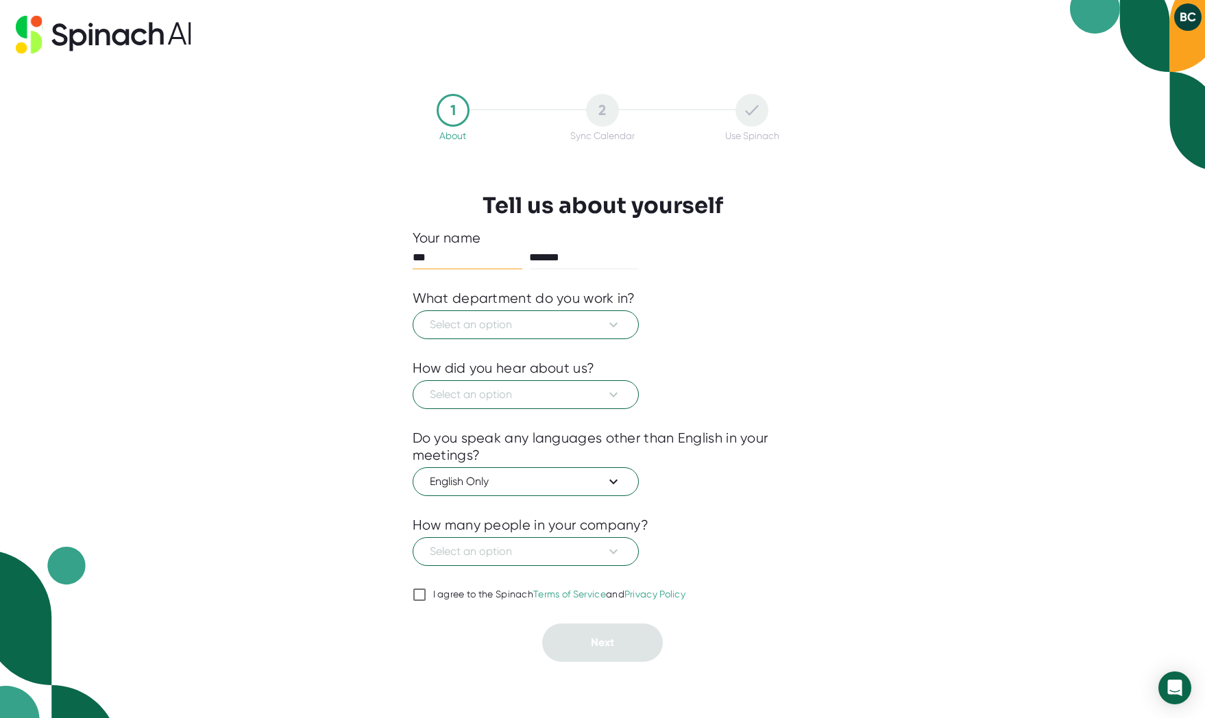 The height and width of the screenshot is (718, 1205). Describe the element at coordinates (526, 482) in the screenshot. I see `span: English Only` at that location.